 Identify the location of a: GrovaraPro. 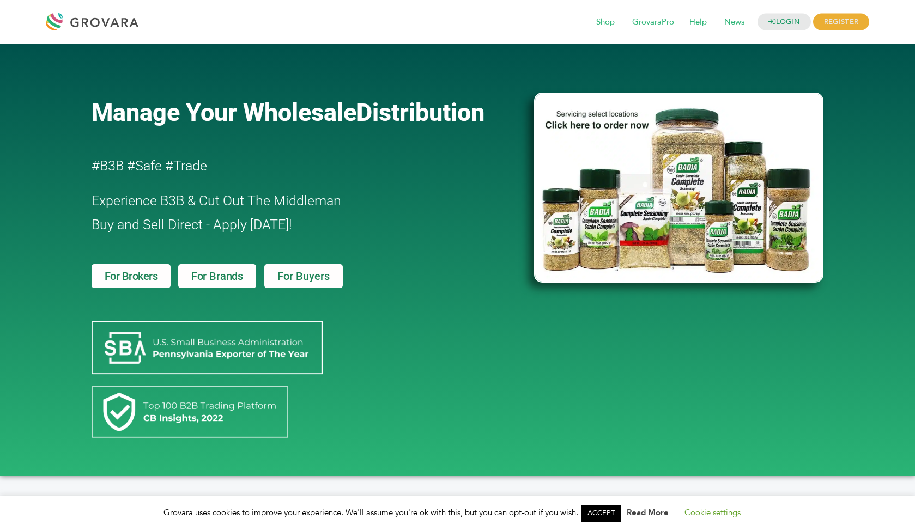
(653, 22).